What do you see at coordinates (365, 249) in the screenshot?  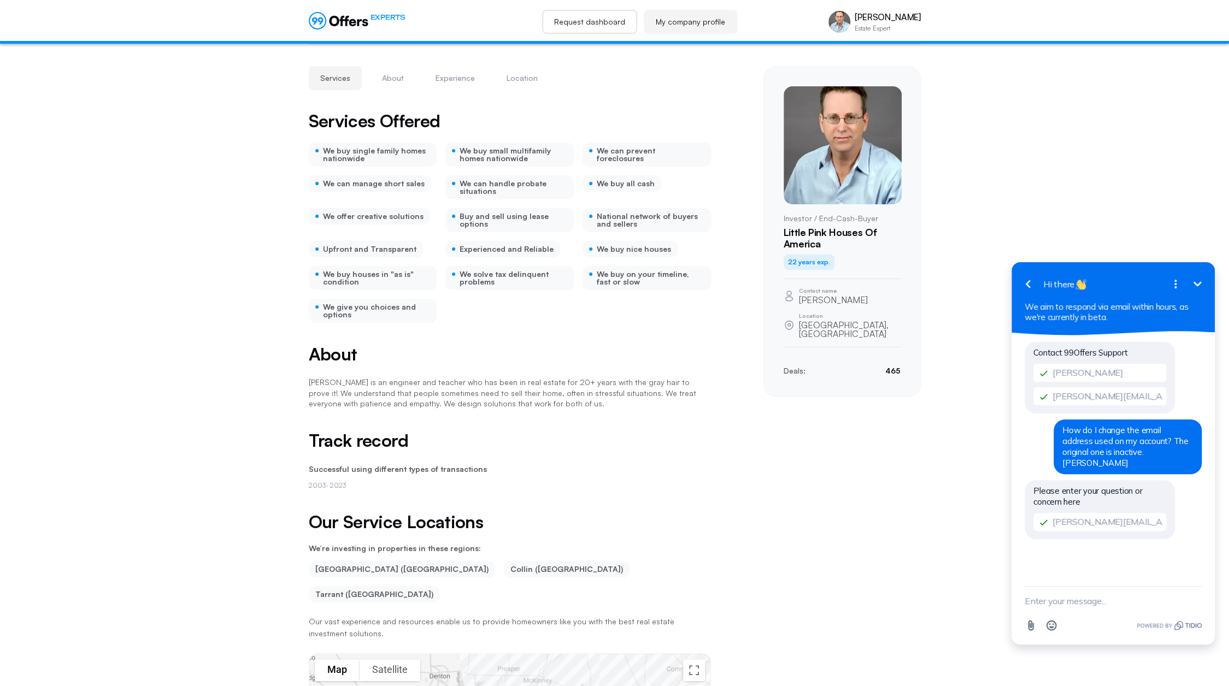 I see `div: Upfront and Transparent` at bounding box center [365, 249].